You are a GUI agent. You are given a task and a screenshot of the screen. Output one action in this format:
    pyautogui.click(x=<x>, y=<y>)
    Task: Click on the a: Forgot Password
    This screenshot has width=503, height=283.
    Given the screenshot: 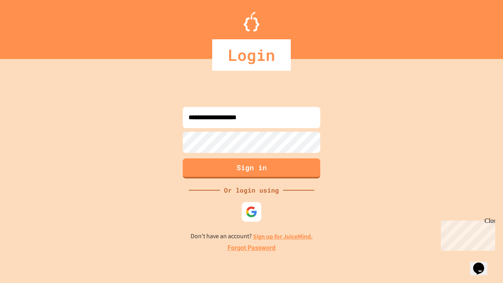 What is the action you would take?
    pyautogui.click(x=251, y=248)
    